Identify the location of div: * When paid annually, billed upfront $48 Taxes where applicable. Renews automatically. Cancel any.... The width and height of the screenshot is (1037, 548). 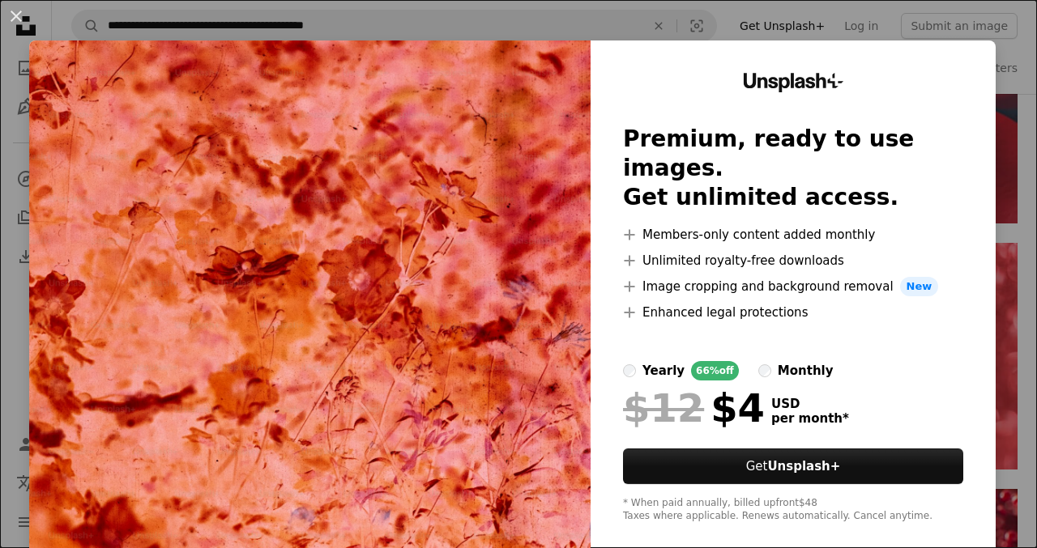
(793, 510).